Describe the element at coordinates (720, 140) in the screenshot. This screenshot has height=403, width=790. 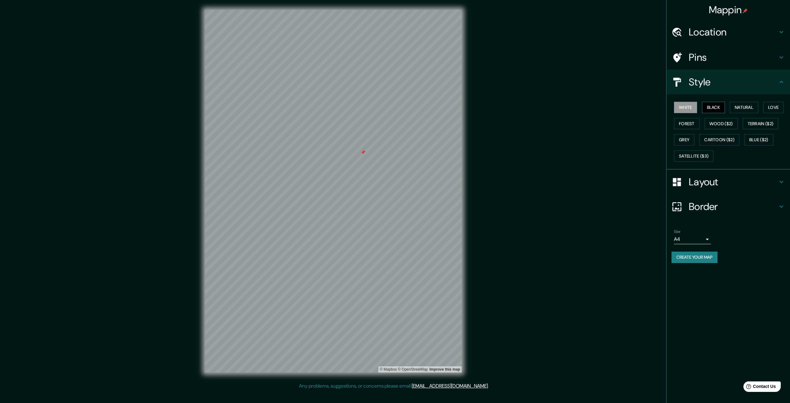
I see `button: Cartoon ($2)` at that location.